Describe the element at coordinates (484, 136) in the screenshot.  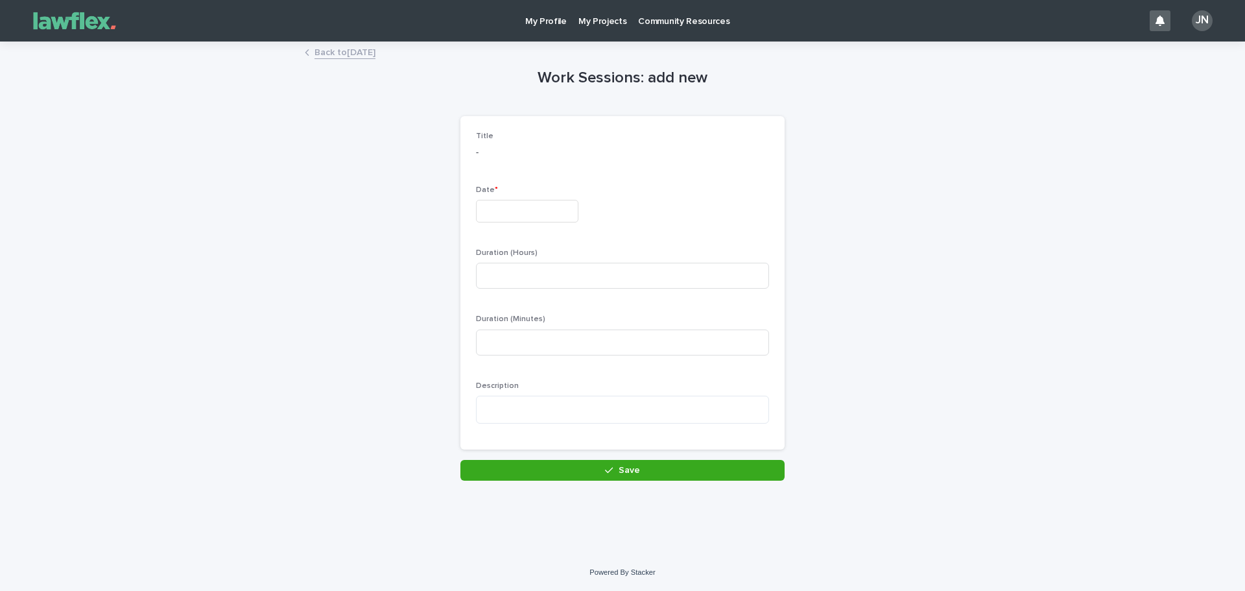
I see `span: Title` at that location.